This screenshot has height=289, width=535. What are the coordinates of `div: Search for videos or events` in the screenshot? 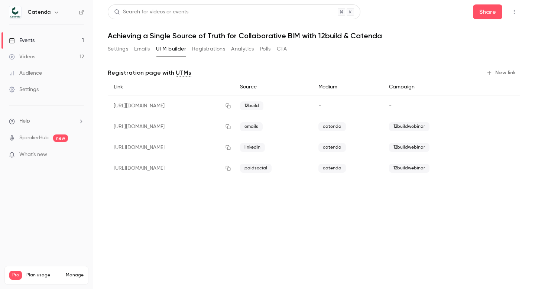 It's located at (151, 12).